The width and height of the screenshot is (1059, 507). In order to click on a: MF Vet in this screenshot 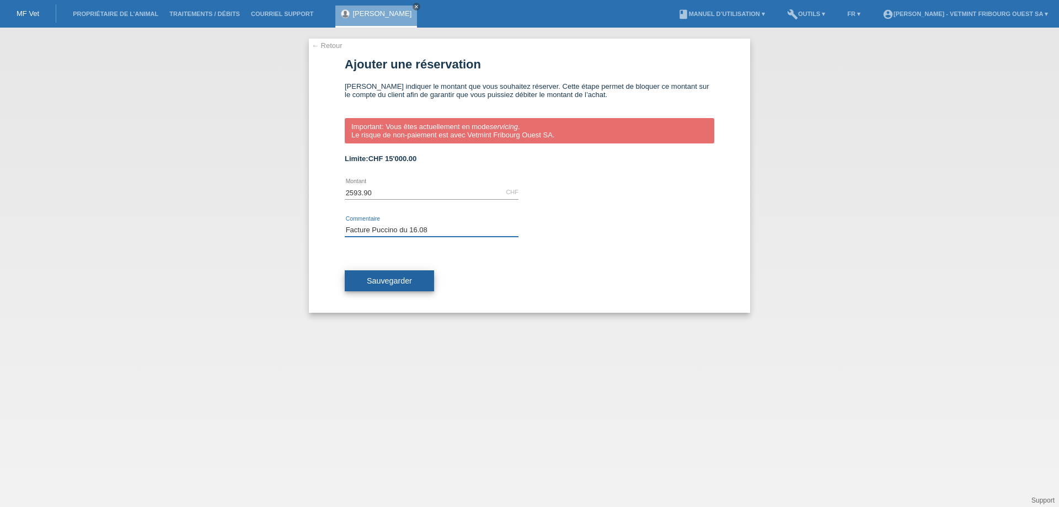, I will do `click(28, 13)`.